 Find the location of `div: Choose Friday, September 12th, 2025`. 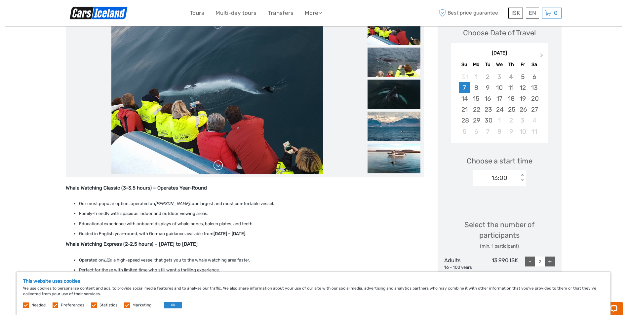

div: Choose Friday, September 12th, 2025 is located at coordinates (522, 88).